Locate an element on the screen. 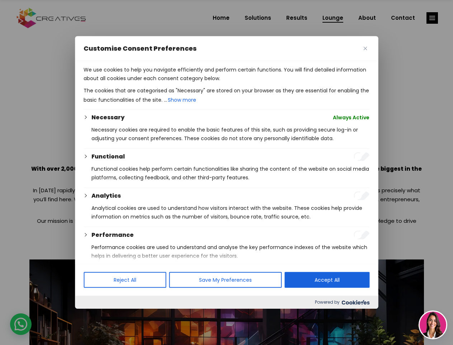  button: Close is located at coordinates (365, 48).